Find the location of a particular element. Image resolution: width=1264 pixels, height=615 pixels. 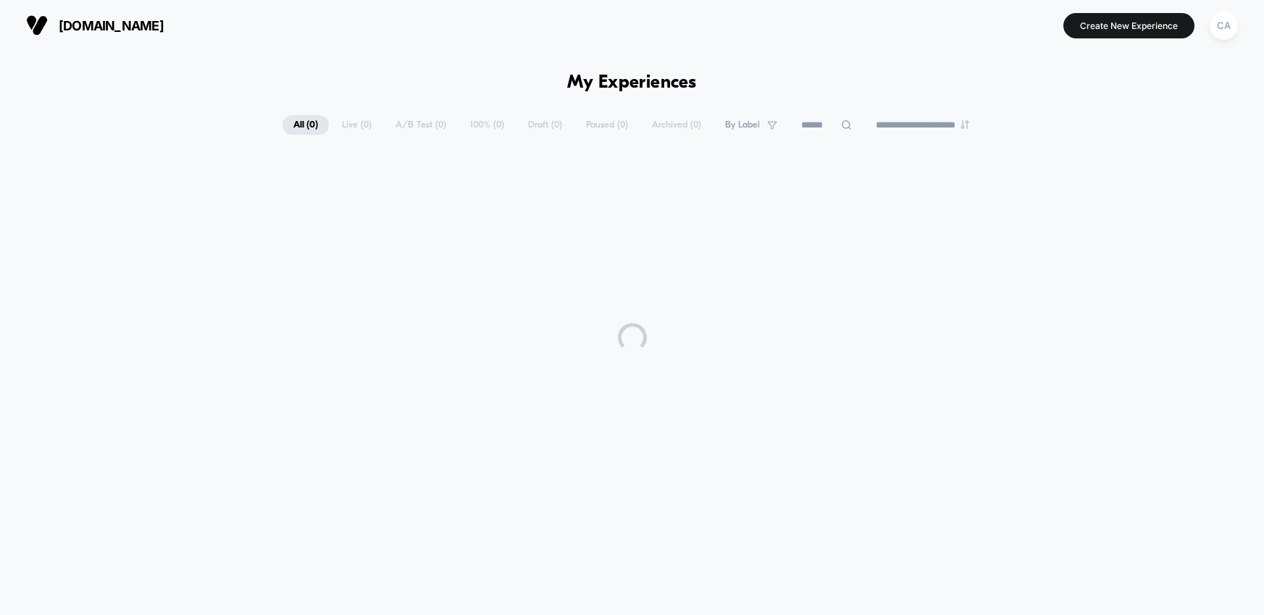

button: Create New Experience is located at coordinates (1129, 25).